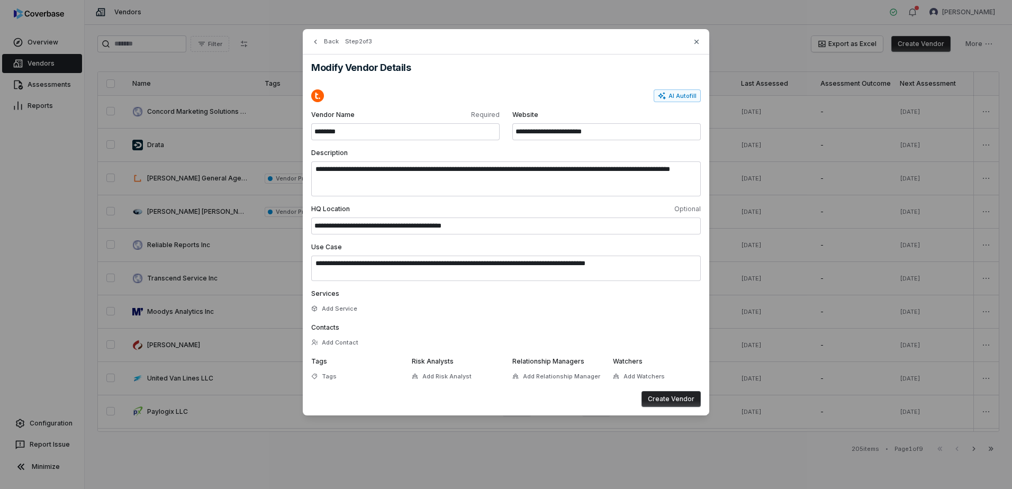 The image size is (1012, 489). What do you see at coordinates (325, 293) in the screenshot?
I see `span: Services` at bounding box center [325, 293].